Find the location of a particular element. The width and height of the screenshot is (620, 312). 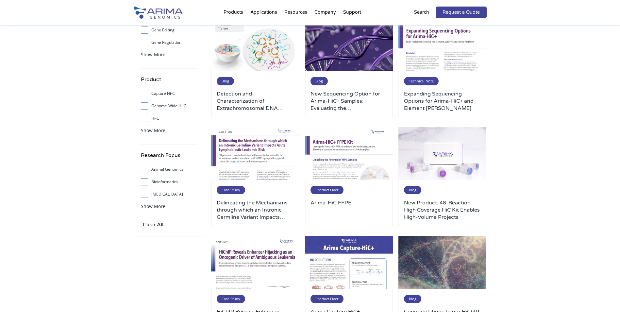

h3: New Product: 48-Reaction High Coverage HiC Kit Enables High-Volume Projects is located at coordinates (443, 210).